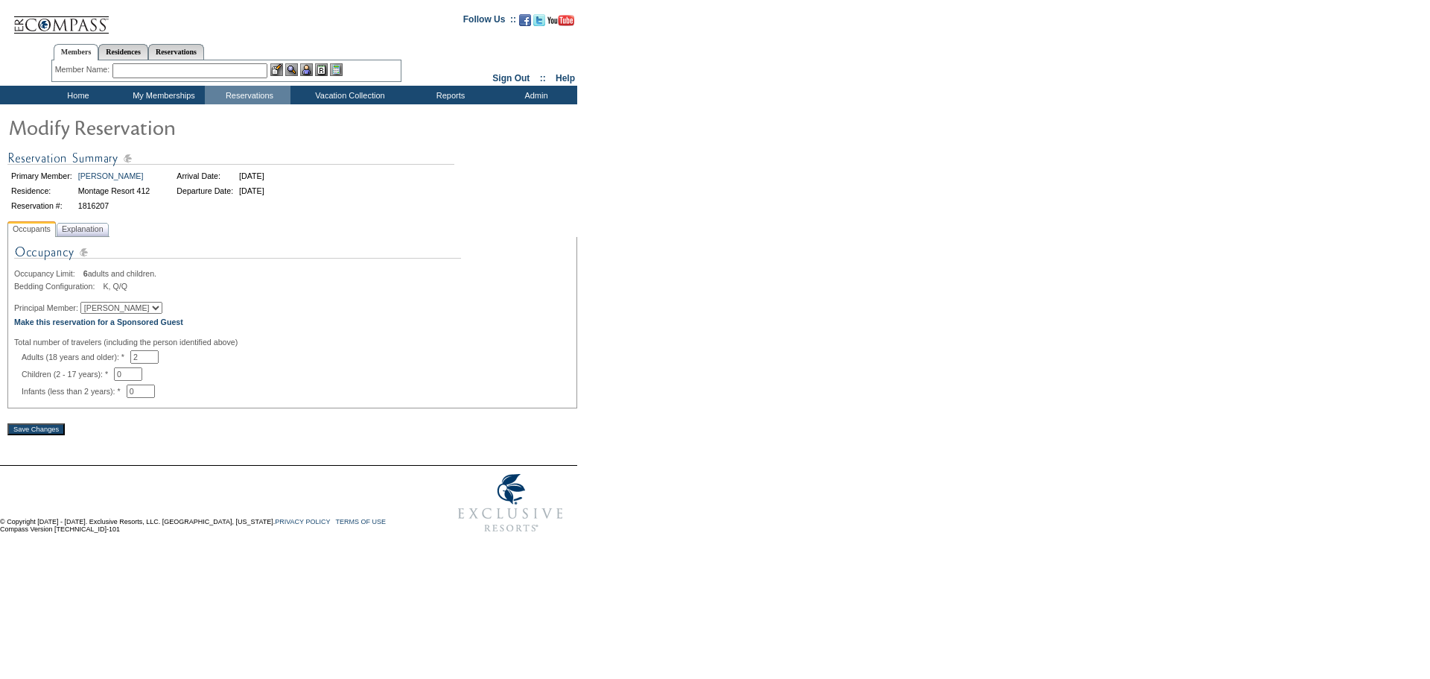  I want to click on td: Reservations, so click(247, 95).